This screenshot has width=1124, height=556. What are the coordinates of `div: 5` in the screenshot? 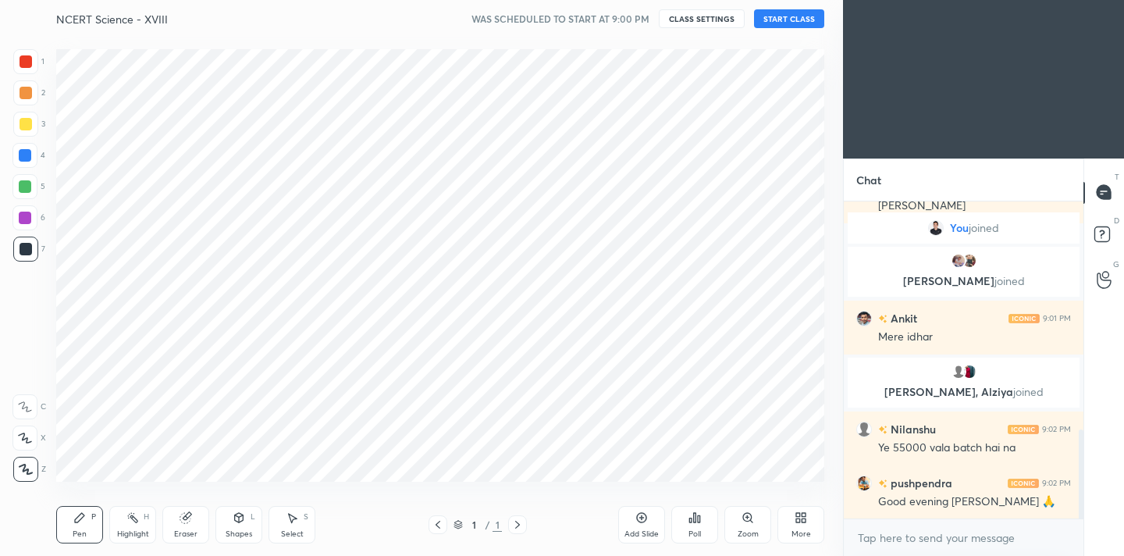 It's located at (29, 187).